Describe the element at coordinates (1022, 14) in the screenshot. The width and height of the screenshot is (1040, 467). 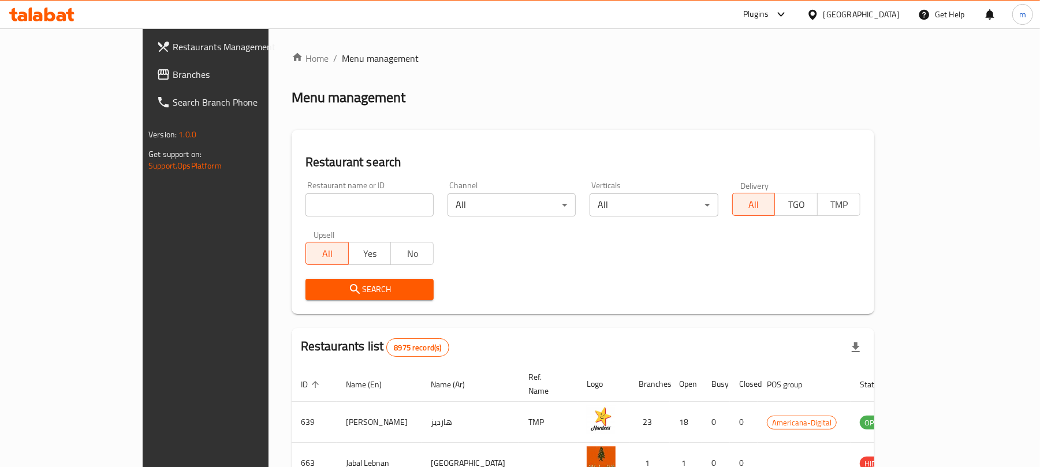
I see `span: m` at that location.